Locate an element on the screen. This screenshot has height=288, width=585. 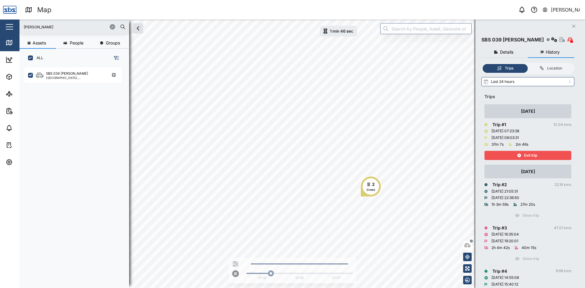
span: Assets is located at coordinates (39, 43).